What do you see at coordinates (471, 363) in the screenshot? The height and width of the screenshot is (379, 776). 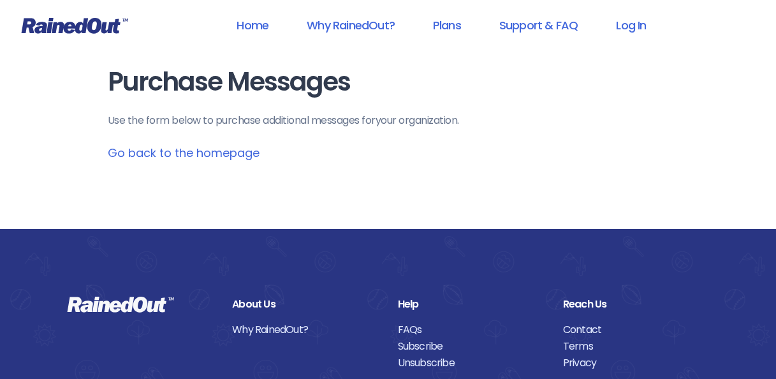 I see `a: Unsubscribe` at bounding box center [471, 363].